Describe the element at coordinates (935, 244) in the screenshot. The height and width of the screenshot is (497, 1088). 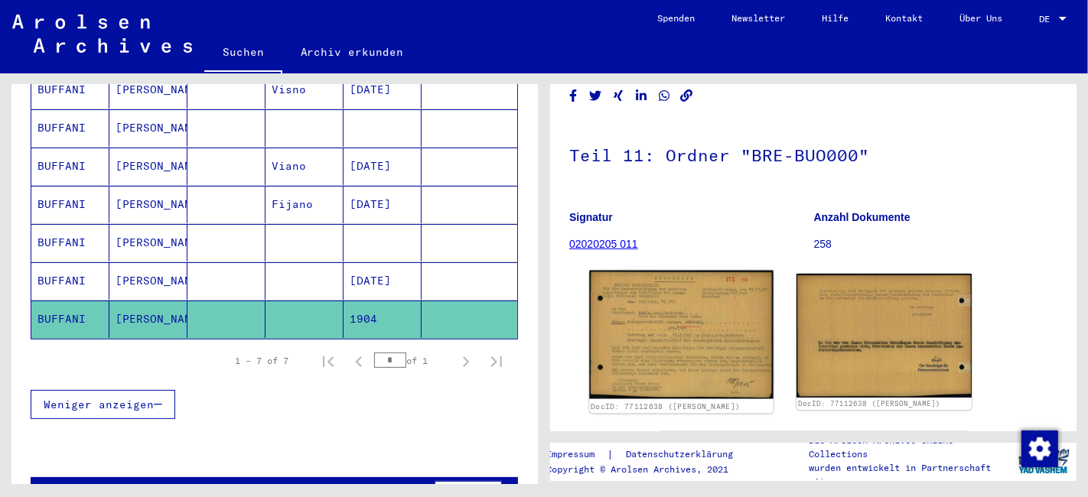
I see `p: 258` at that location.